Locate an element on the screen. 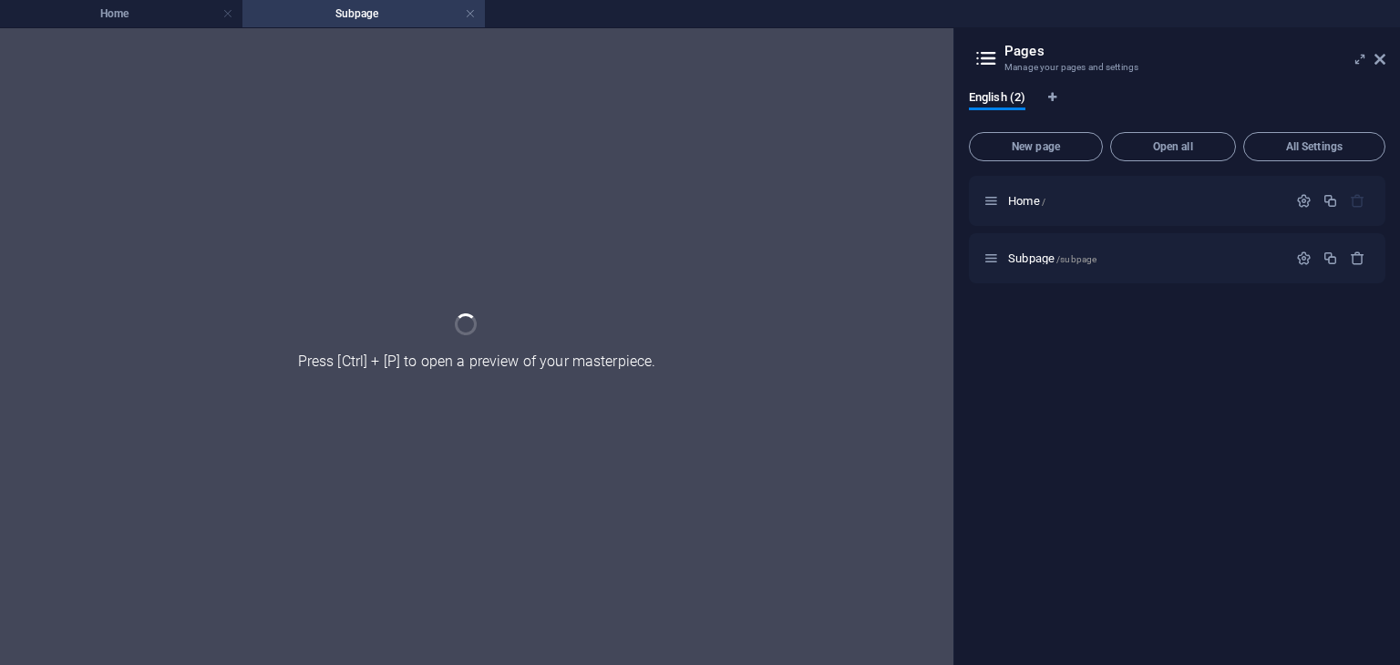 The width and height of the screenshot is (1400, 665). h4: Subpage is located at coordinates (364, 14).